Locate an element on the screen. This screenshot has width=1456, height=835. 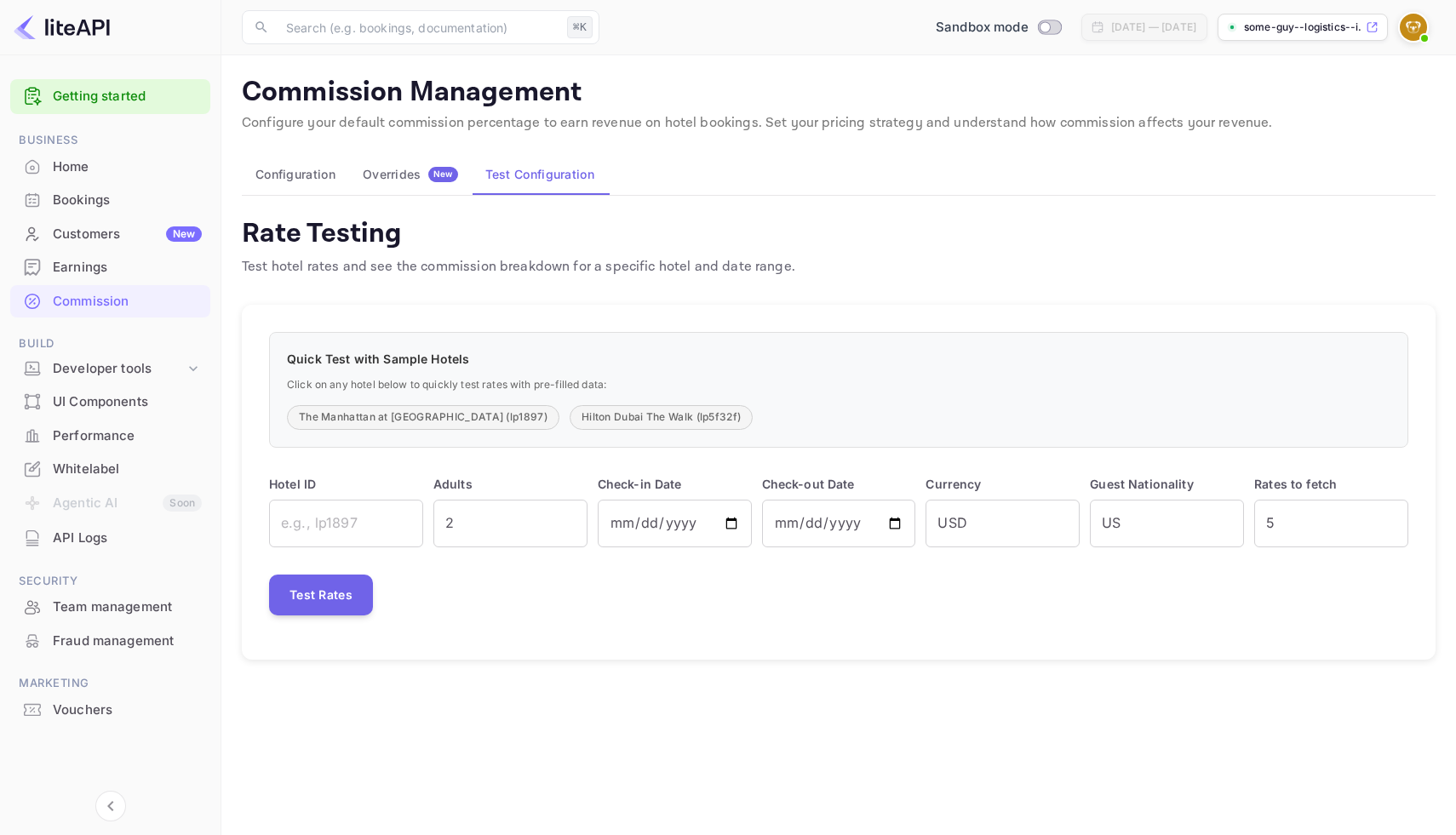
div: ⌘K is located at coordinates (580, 27).